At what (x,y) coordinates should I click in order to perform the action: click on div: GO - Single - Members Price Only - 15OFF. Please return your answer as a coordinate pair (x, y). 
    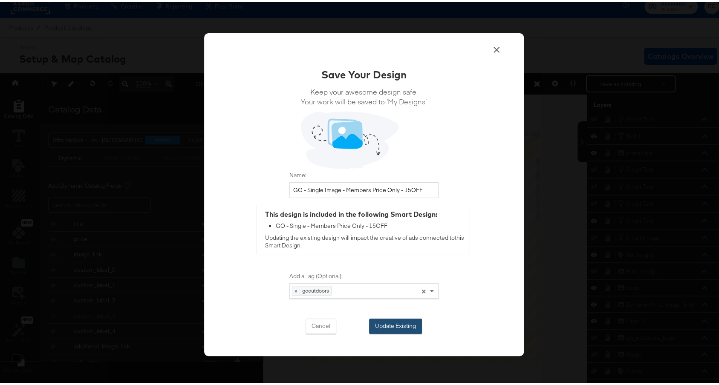
    Looking at the image, I should click on (370, 224).